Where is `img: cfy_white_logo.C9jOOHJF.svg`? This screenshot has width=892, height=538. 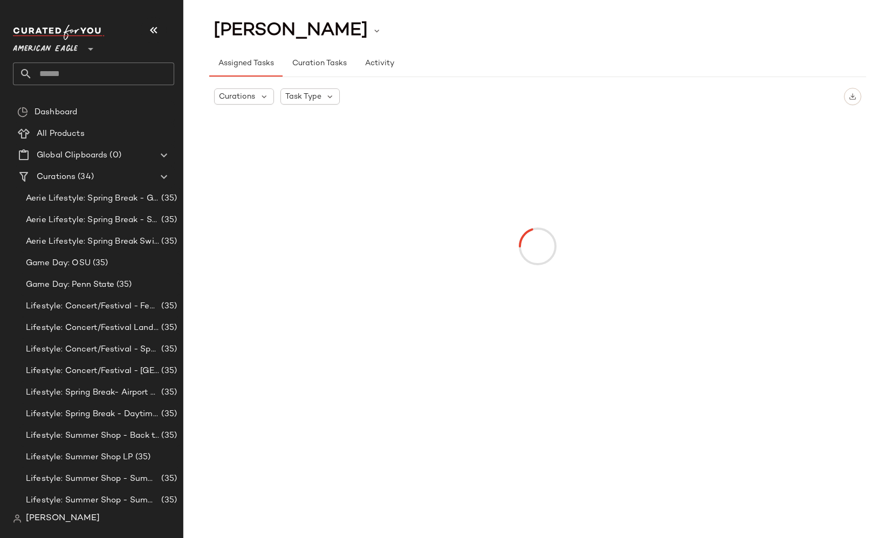 img: cfy_white_logo.C9jOOHJF.svg is located at coordinates (59, 32).